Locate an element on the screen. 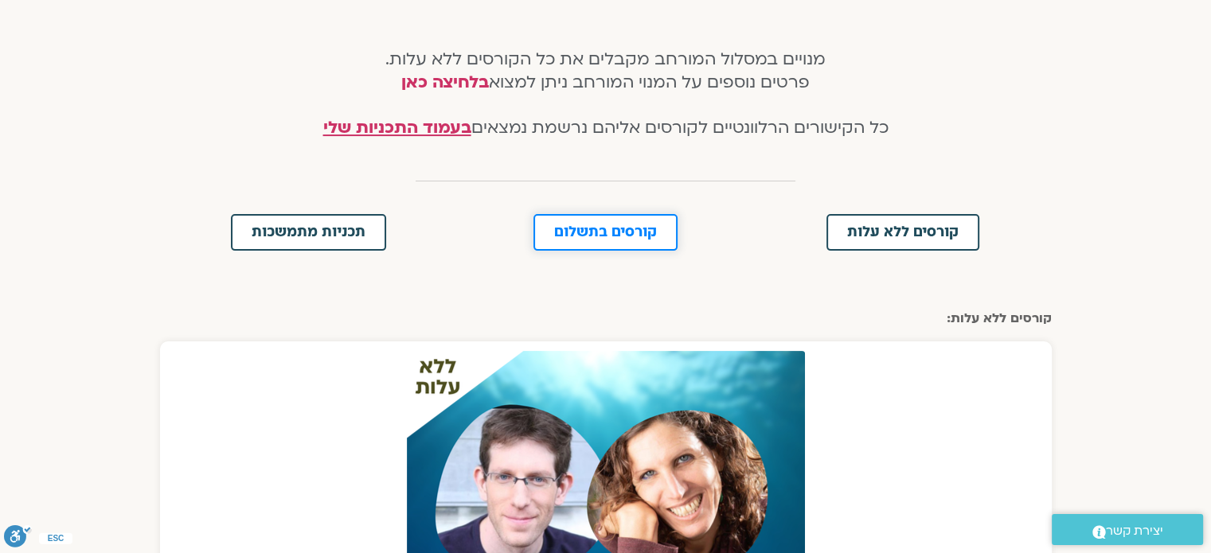 The width and height of the screenshot is (1211, 553). span: תכניות מתמשכות is located at coordinates (308, 233).